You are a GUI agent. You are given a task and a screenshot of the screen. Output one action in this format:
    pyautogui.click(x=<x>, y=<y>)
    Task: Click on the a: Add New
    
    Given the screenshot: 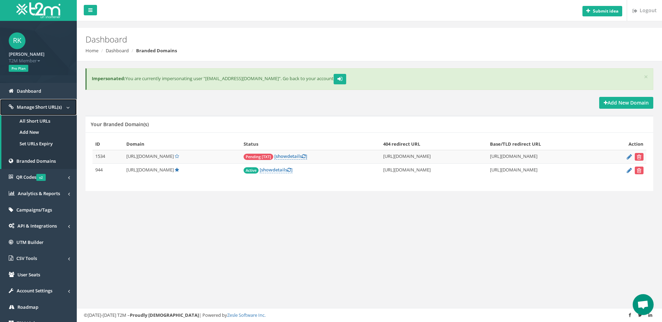 What is the action you would take?
    pyautogui.click(x=39, y=132)
    